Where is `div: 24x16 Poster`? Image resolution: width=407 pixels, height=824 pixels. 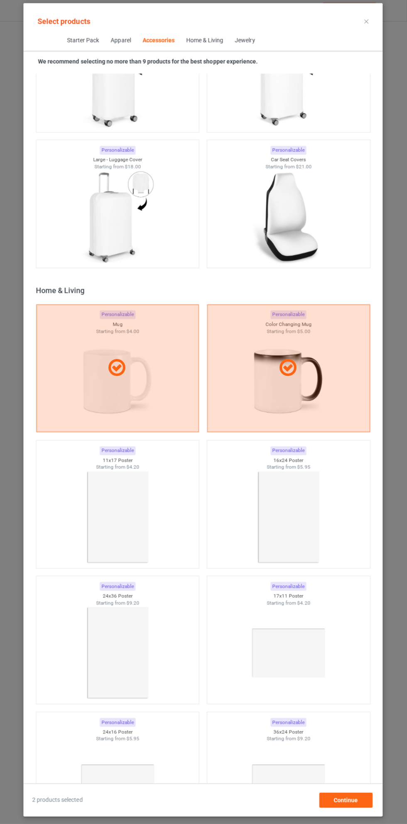 div: 24x16 Poster is located at coordinates (118, 732).